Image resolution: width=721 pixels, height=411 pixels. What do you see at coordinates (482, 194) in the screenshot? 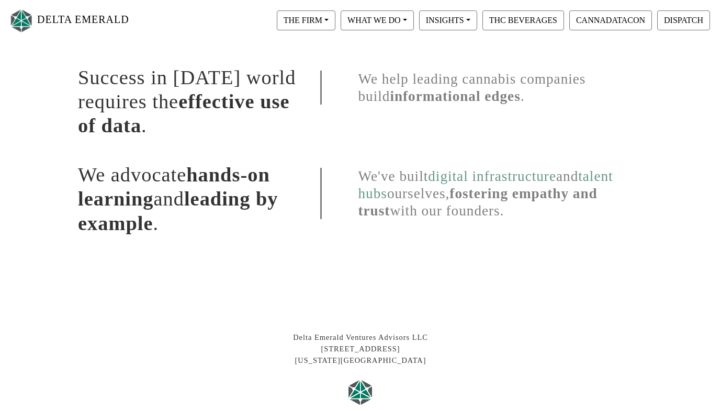
I see `h1: We've built and ourselves, with our founders.` at bounding box center [482, 194].